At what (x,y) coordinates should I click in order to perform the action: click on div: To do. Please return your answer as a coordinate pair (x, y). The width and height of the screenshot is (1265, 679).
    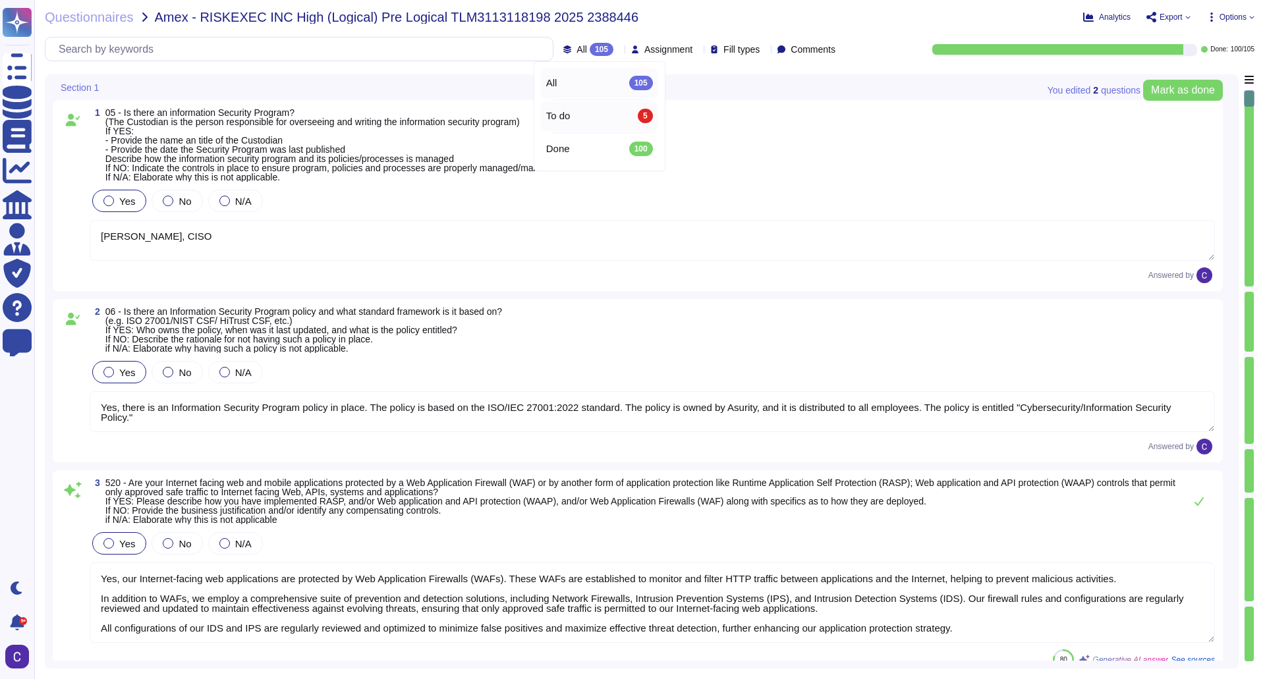
    Looking at the image, I should click on (600, 116).